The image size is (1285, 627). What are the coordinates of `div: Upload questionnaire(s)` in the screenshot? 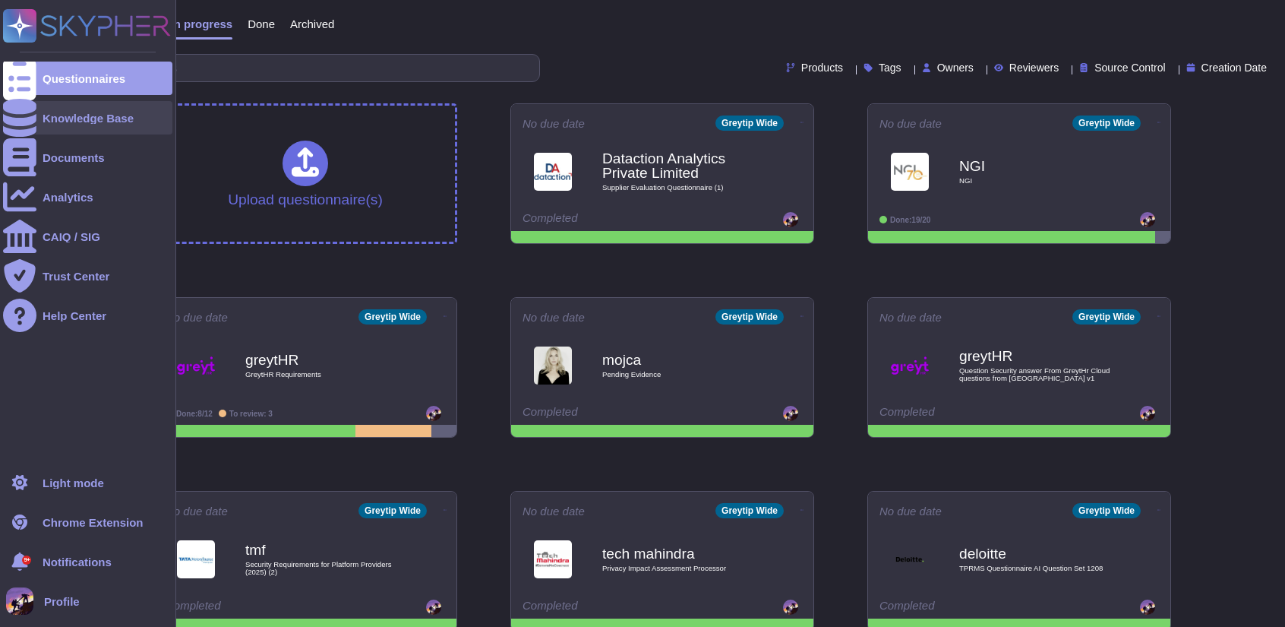 It's located at (305, 173).